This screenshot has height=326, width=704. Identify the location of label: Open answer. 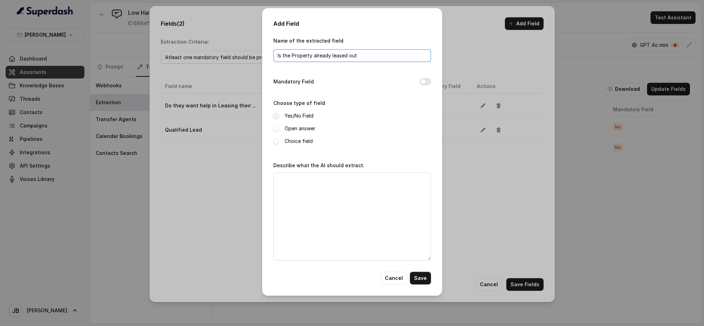
(300, 128).